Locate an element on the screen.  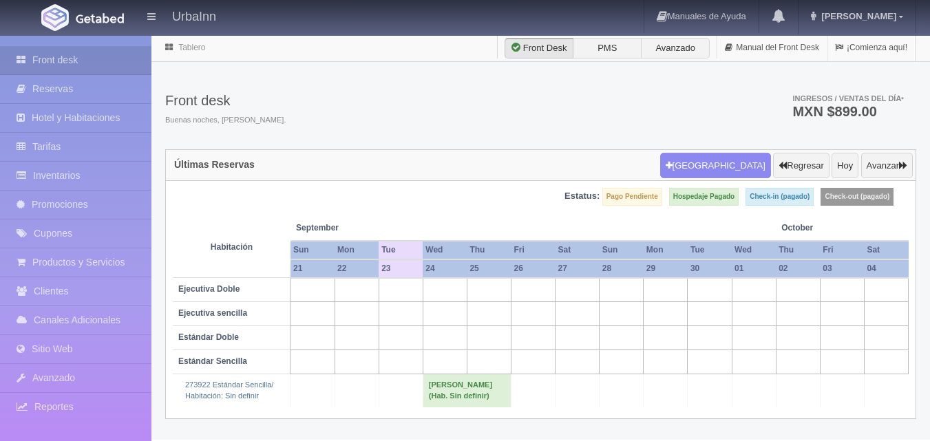
h3: Front desk is located at coordinates (225, 101).